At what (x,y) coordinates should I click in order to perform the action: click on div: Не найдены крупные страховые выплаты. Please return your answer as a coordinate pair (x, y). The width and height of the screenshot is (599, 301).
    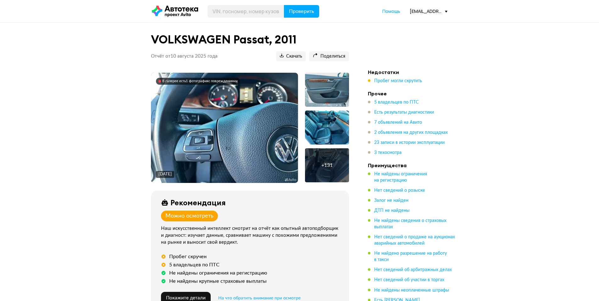
    Looking at the image, I should click on (218, 281).